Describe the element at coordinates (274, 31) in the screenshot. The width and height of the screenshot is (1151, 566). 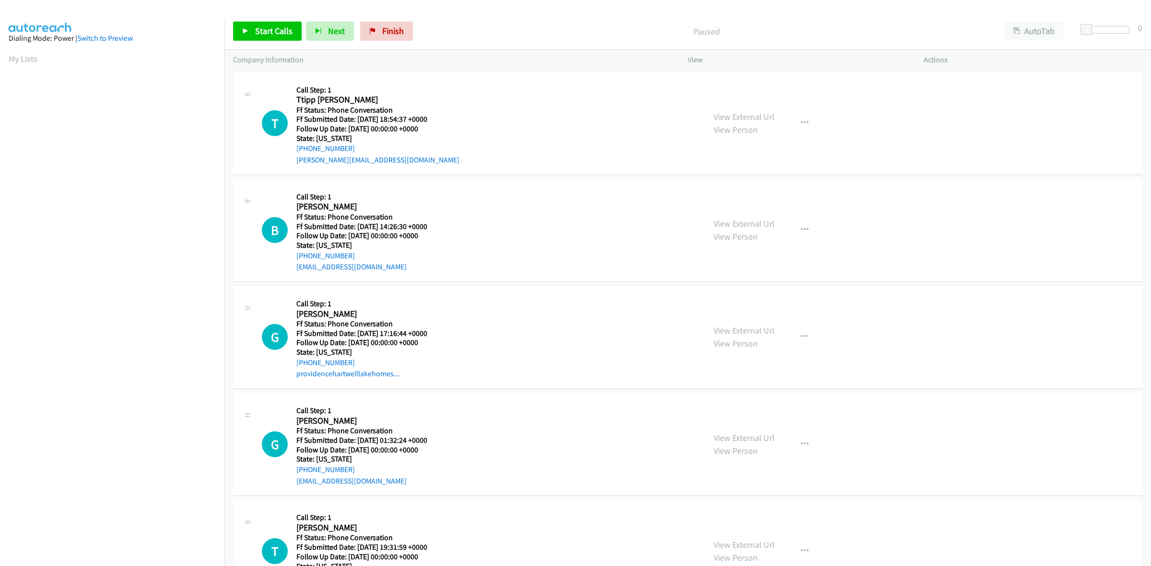
I see `span: Start Calls` at that location.